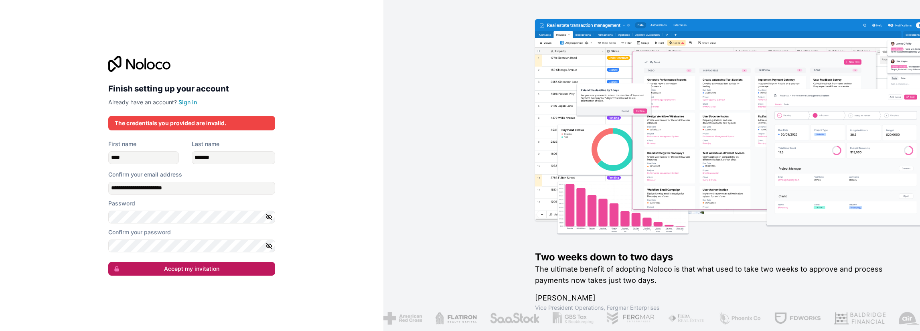 The height and width of the screenshot is (331, 920). Describe the element at coordinates (205, 144) in the screenshot. I see `label: Last name` at that location.